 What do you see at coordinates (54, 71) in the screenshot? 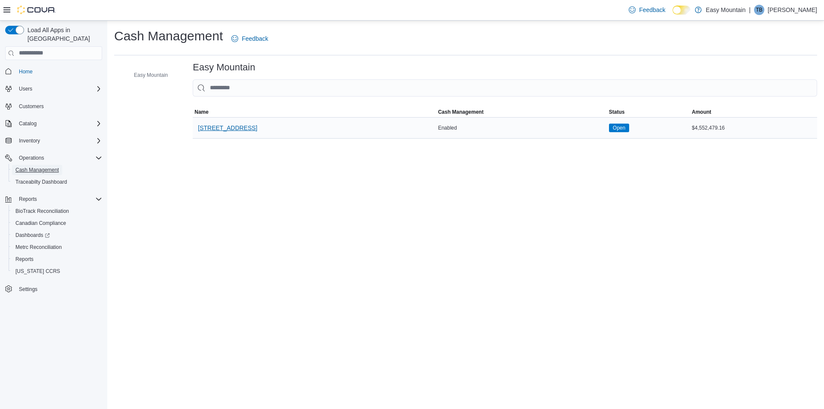
I see `button: Home` at bounding box center [54, 71].